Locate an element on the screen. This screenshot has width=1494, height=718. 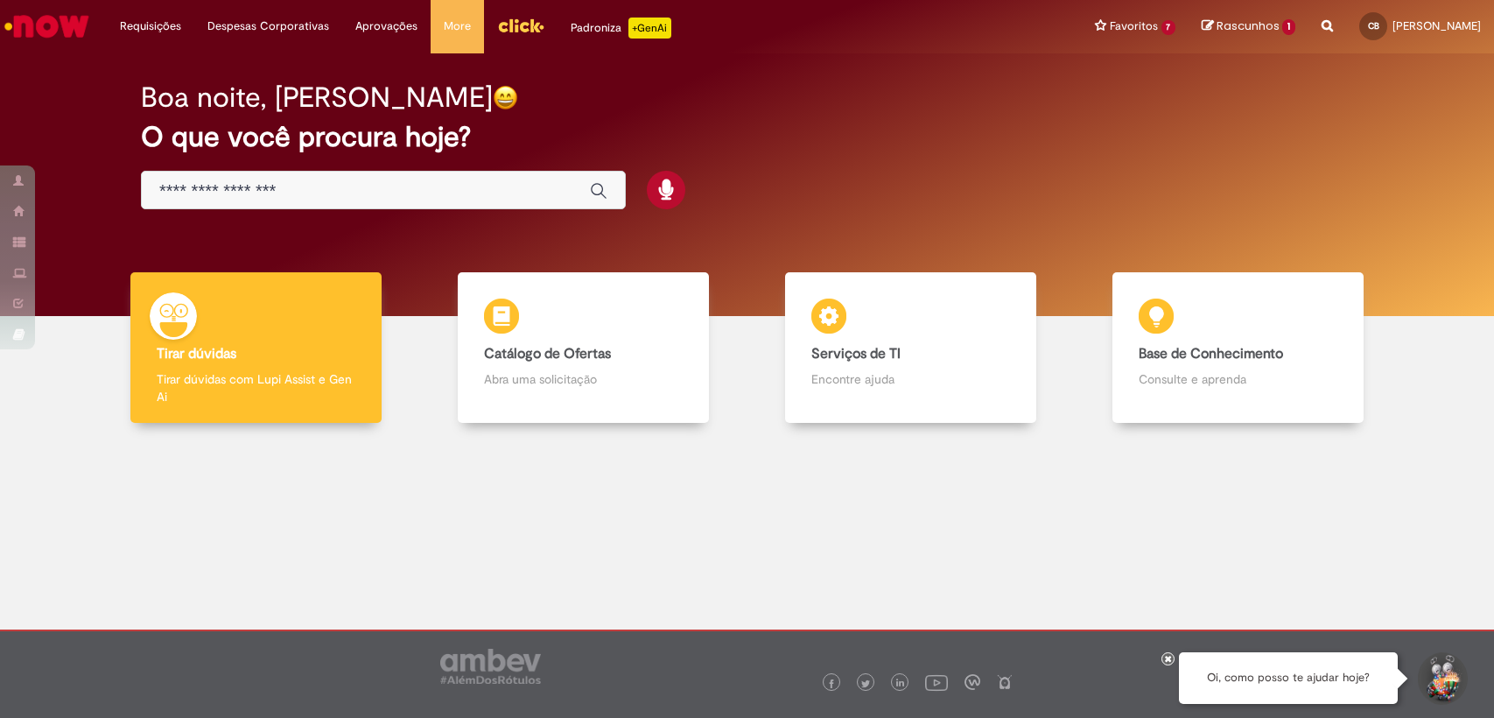
a: Rascunhos is located at coordinates (1248, 26).